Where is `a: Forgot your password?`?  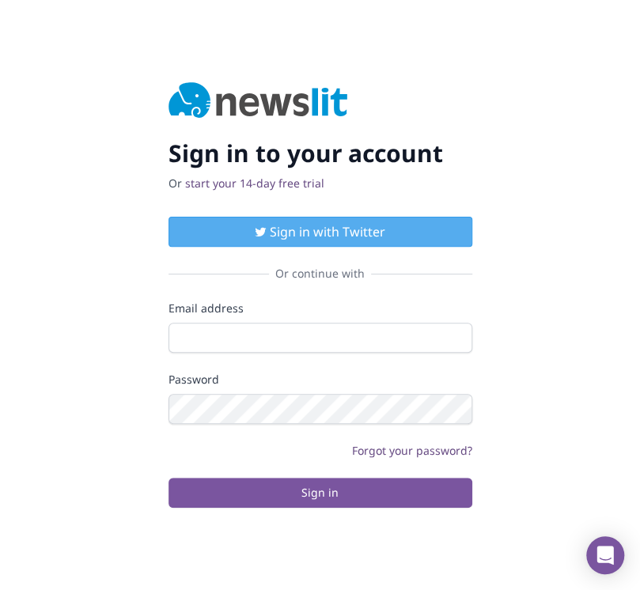
a: Forgot your password? is located at coordinates (412, 450).